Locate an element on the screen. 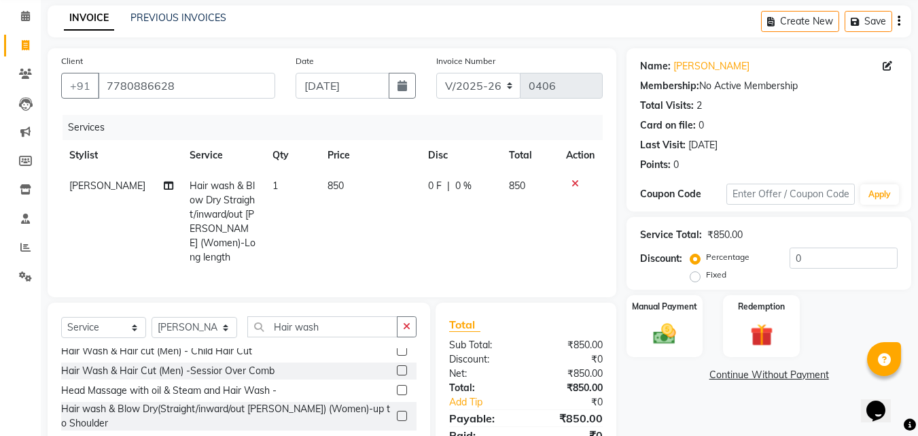  a: Continue Without Payment is located at coordinates (769, 375).